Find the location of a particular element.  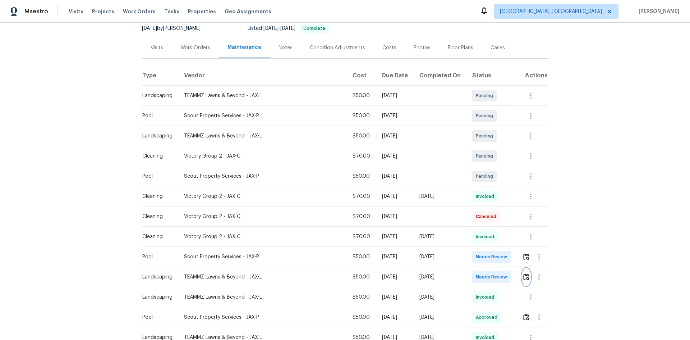

th: Type is located at coordinates (160, 75).